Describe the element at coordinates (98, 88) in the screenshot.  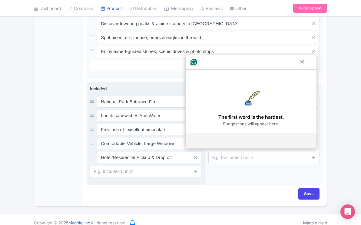
I see `span: Included` at that location.